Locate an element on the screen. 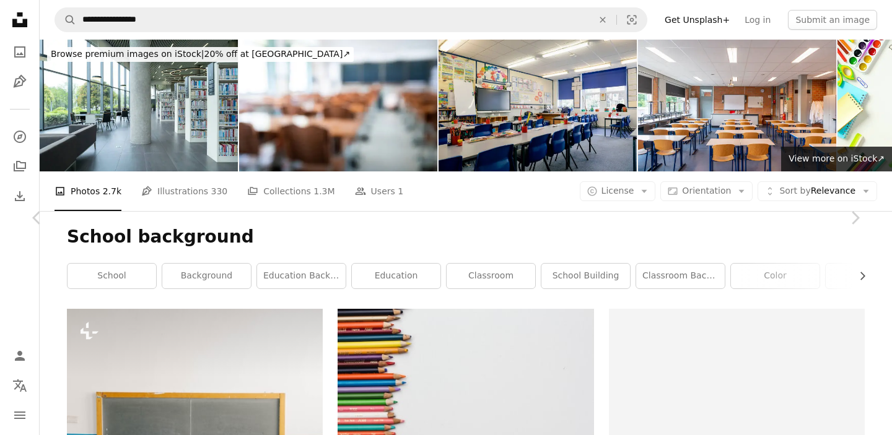 Image resolution: width=892 pixels, height=435 pixels. a: color is located at coordinates (775, 276).